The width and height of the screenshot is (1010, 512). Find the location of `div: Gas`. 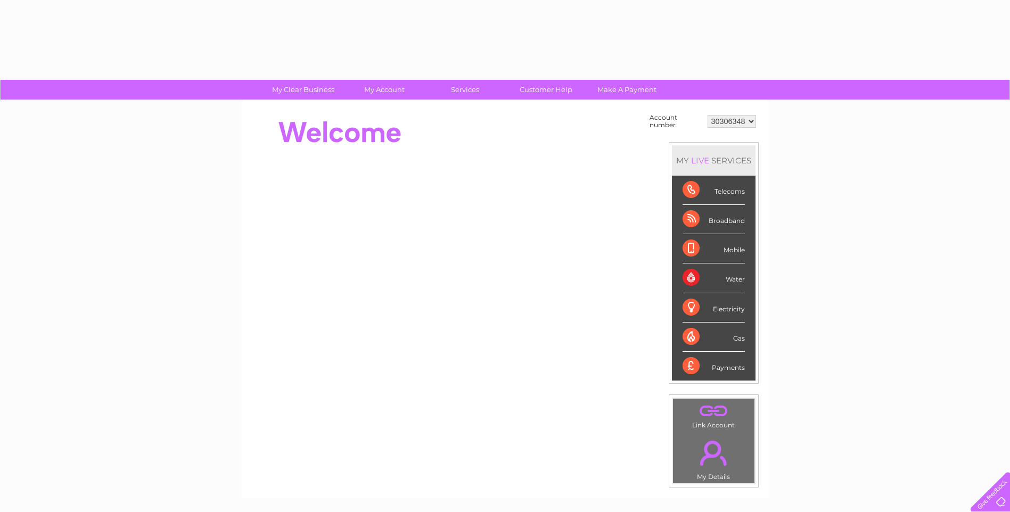

div: Gas is located at coordinates (713, 337).